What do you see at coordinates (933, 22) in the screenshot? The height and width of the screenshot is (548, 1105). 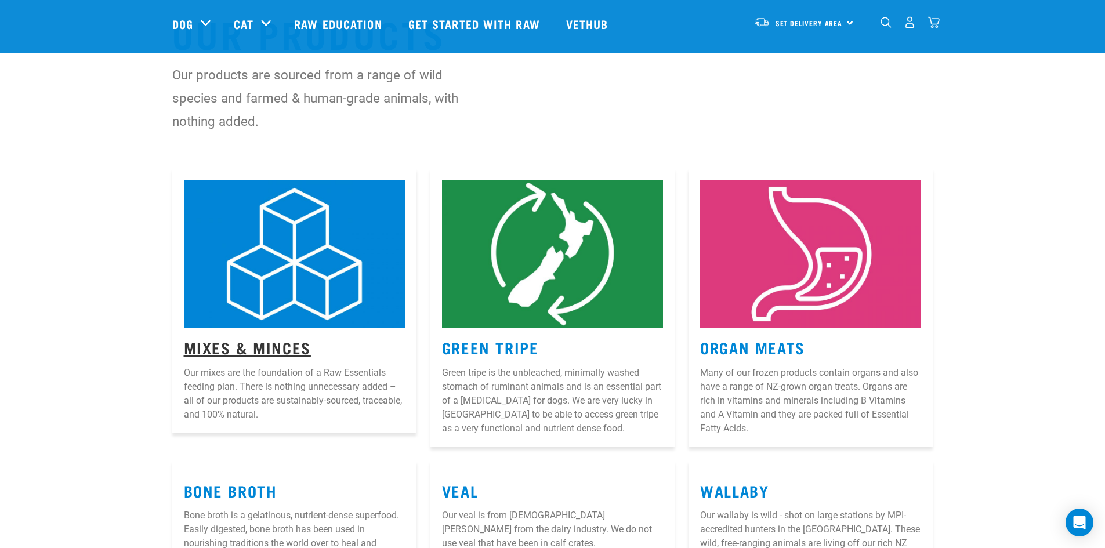 I see `img: home-icon@2x.png` at bounding box center [933, 22].